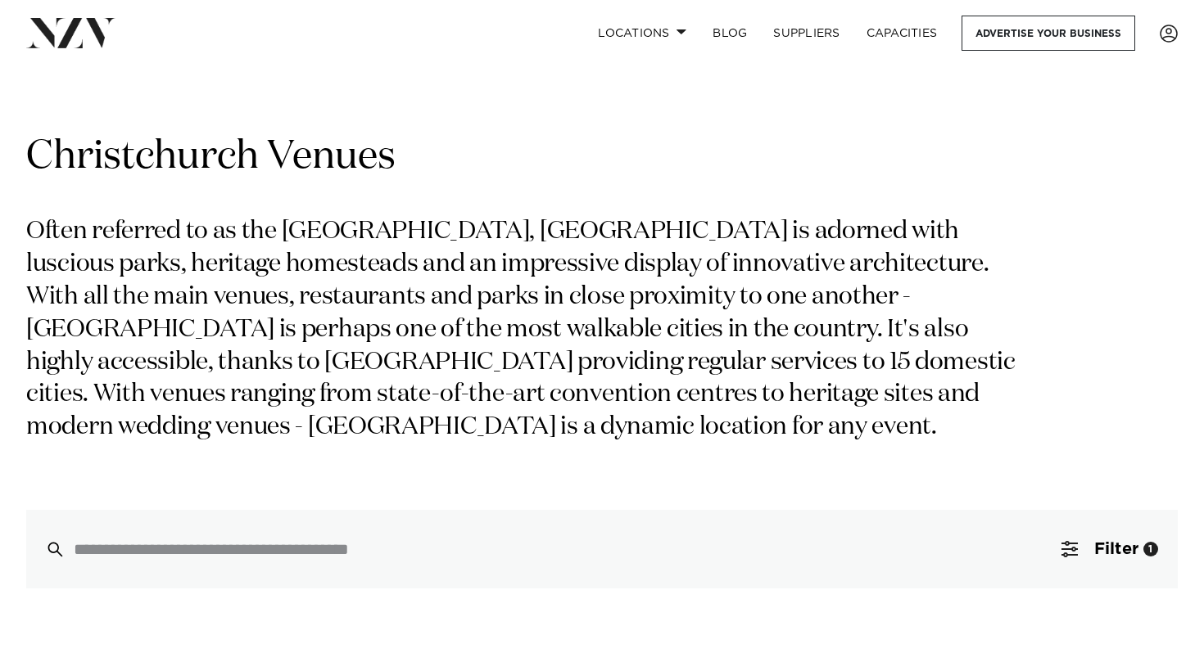 The image size is (1204, 653). Describe the element at coordinates (1150, 549) in the screenshot. I see `div: 1` at that location.